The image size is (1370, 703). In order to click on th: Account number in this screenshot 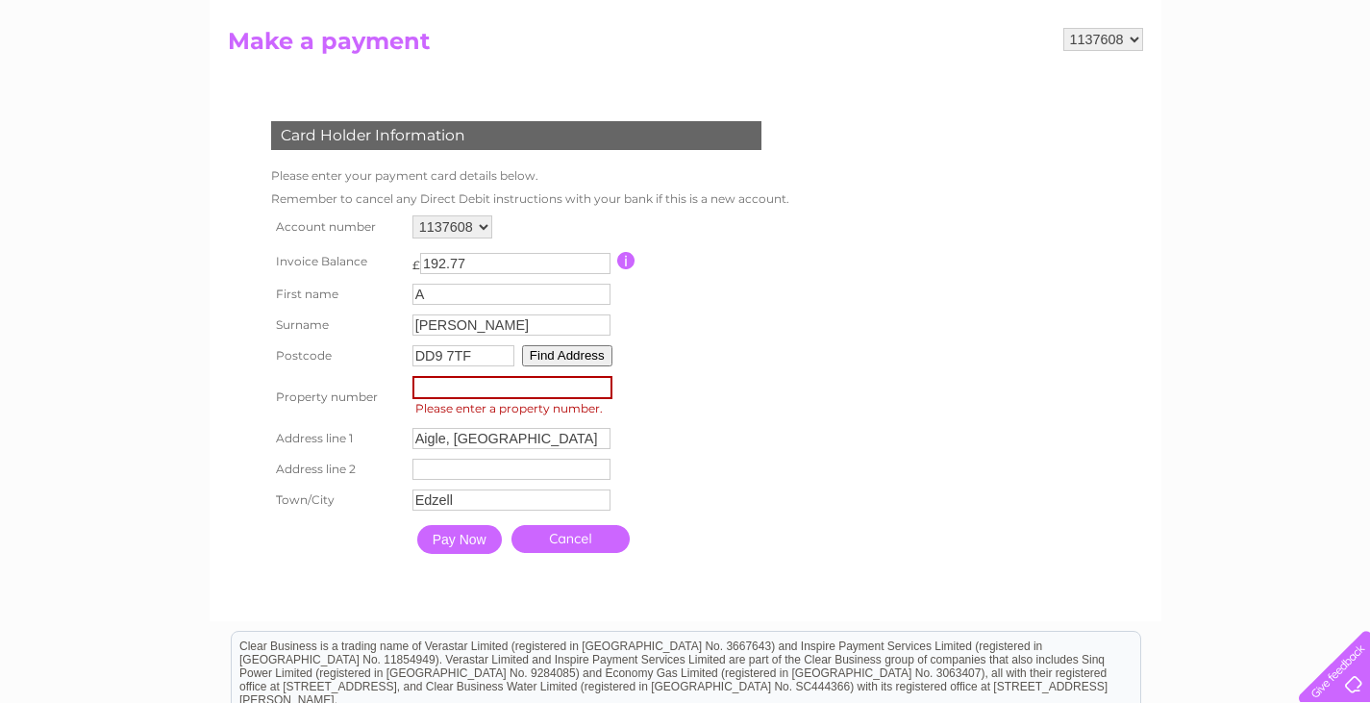, I will do `click(337, 227)`.